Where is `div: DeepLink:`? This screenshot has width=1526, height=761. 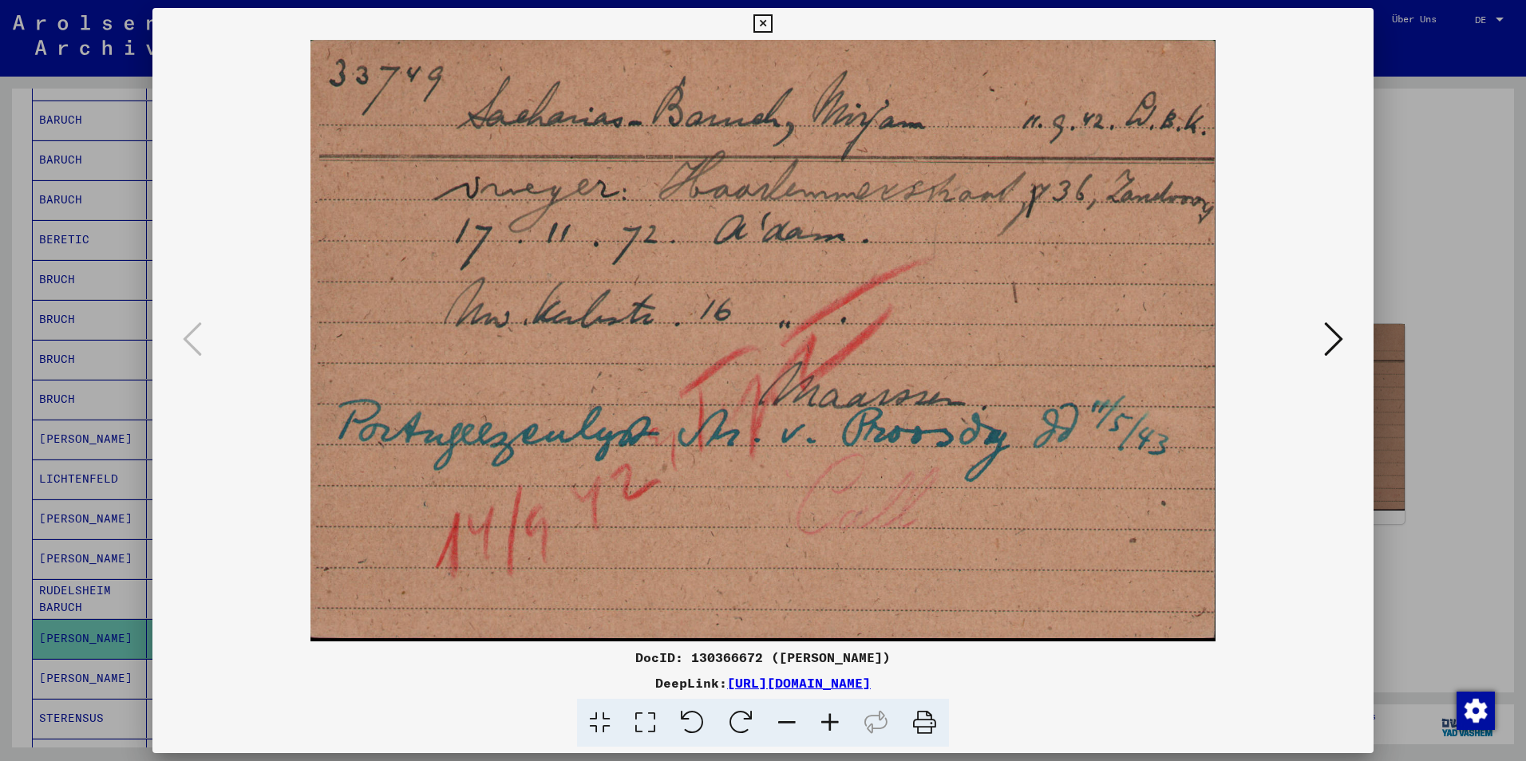
div: DeepLink: is located at coordinates (763, 683).